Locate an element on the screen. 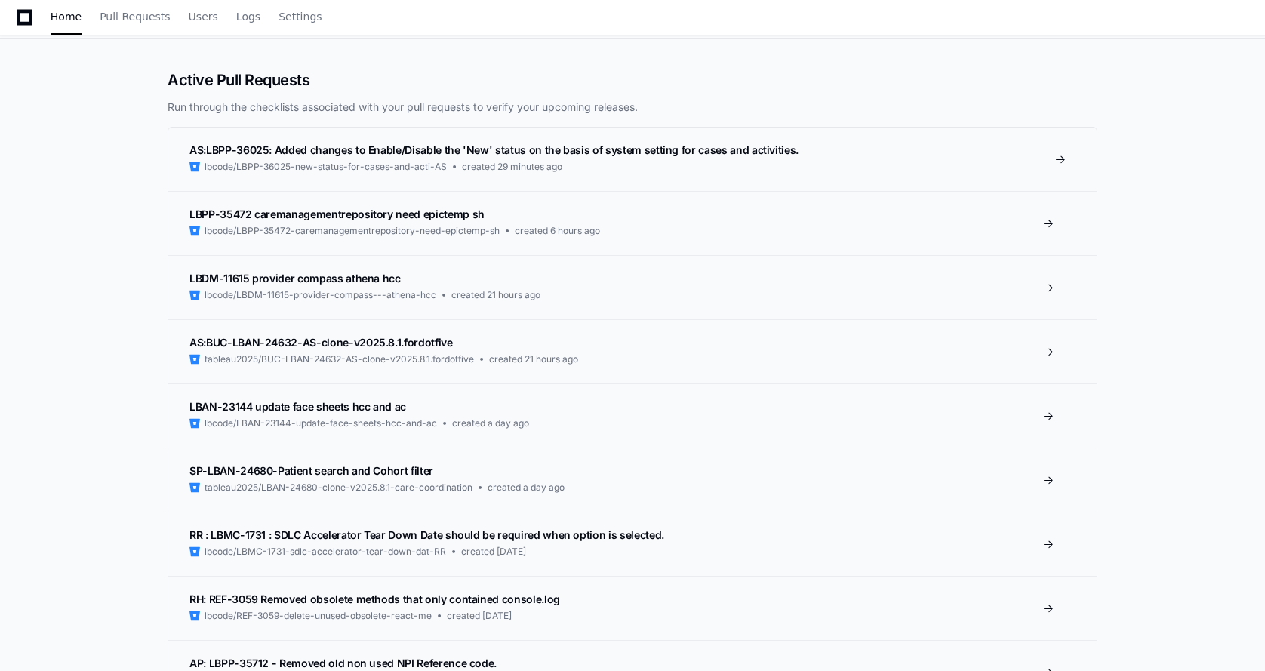 The height and width of the screenshot is (671, 1265). span: Settings is located at coordinates (300, 17).